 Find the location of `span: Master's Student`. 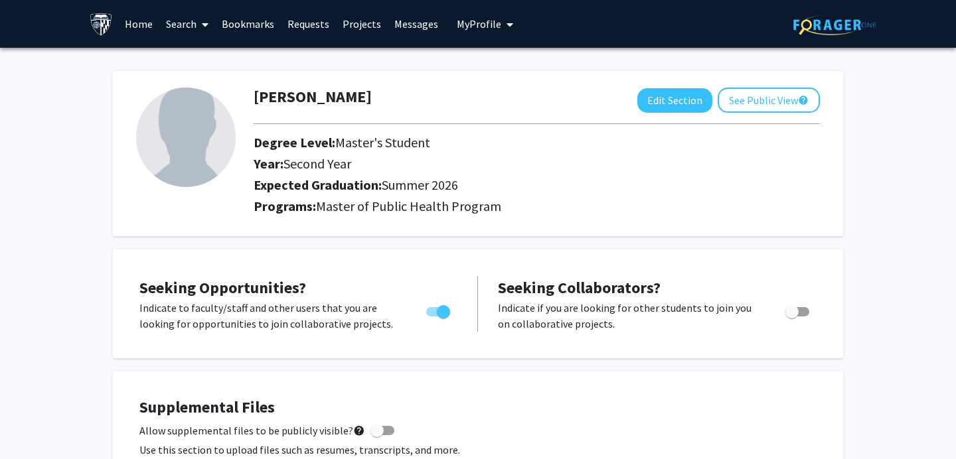

span: Master's Student is located at coordinates (382, 142).